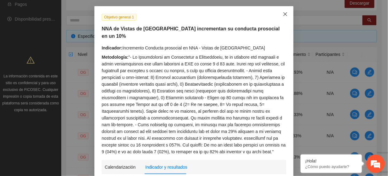 This screenshot has width=388, height=176. I want to click on strong: Indicador:, so click(112, 48).